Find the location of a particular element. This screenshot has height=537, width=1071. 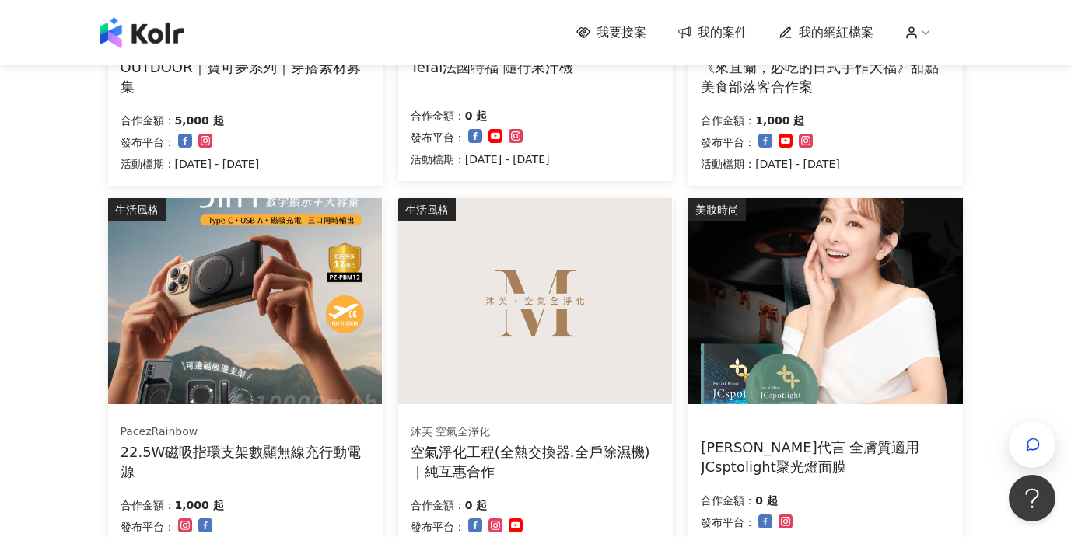

div: OUTDOOR｜寶可夢系列｜穿搭素材募集 is located at coordinates (245, 77).